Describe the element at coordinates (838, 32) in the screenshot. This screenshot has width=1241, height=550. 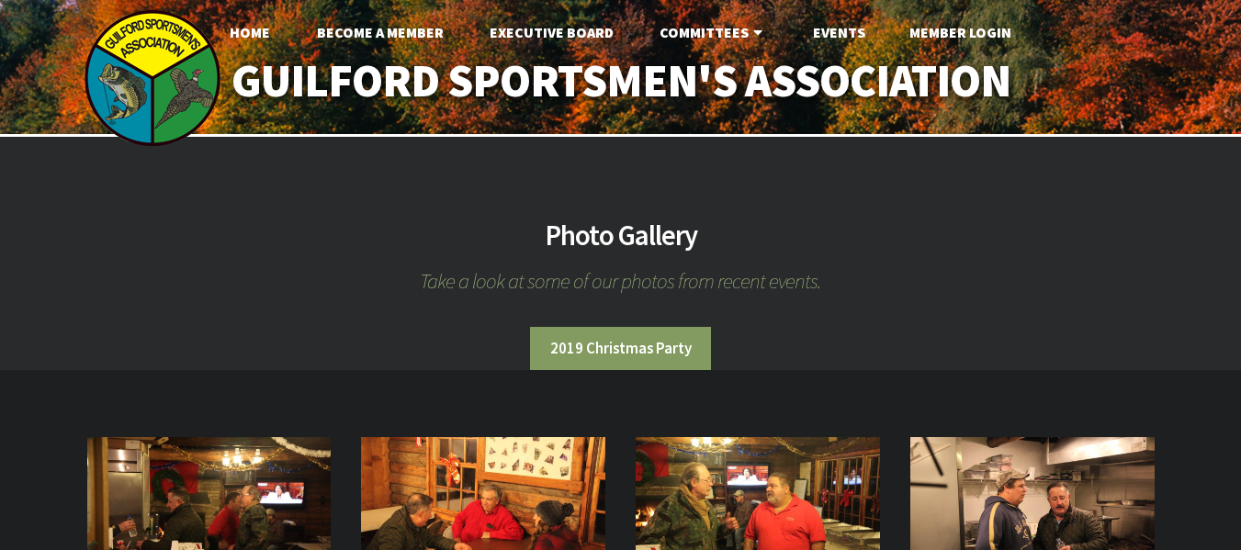
I see `a: Events` at that location.